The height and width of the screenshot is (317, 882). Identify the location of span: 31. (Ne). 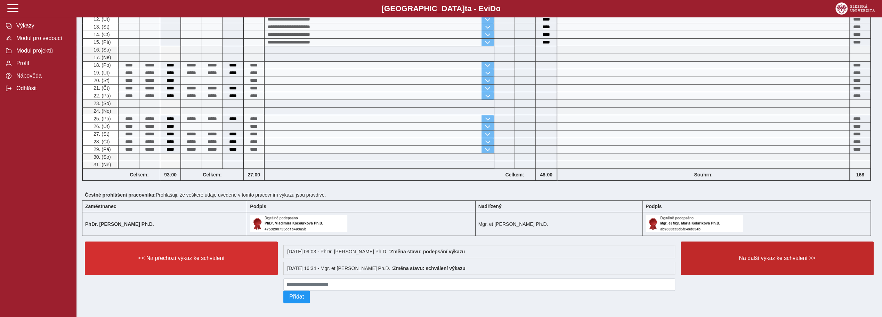
(102, 164).